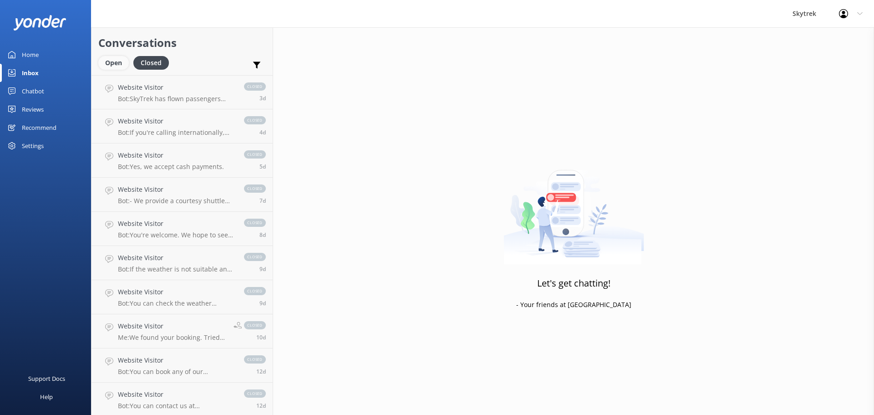  Describe the element at coordinates (263, 132) in the screenshot. I see `span: 01:10pm 06-Aug-2025 (UTC +12:00) Pacific/Auckland` at that location.